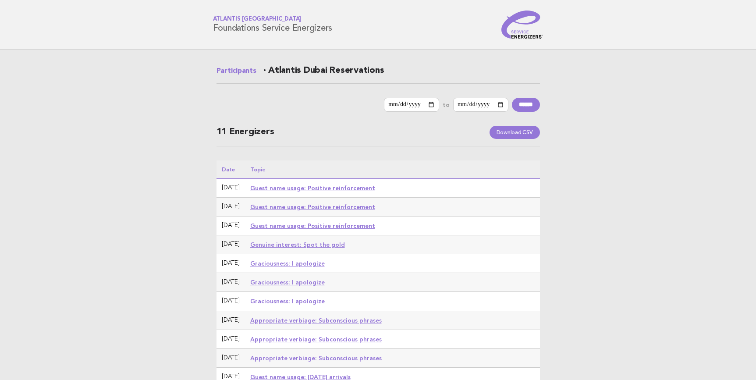  What do you see at coordinates (298, 245) in the screenshot?
I see `a: Genuine interest: Spot the gold` at bounding box center [298, 245].